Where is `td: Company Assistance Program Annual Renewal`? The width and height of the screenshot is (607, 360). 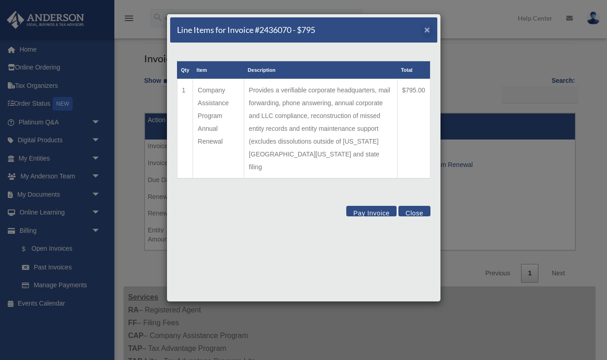 td: Company Assistance Program Annual Renewal is located at coordinates (219, 129).